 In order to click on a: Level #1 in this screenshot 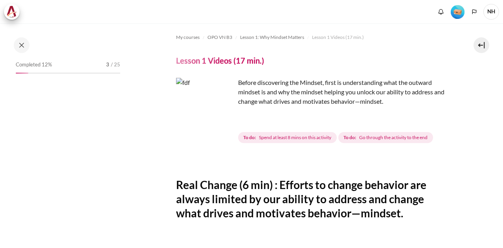, I will do `click(458, 11)`.